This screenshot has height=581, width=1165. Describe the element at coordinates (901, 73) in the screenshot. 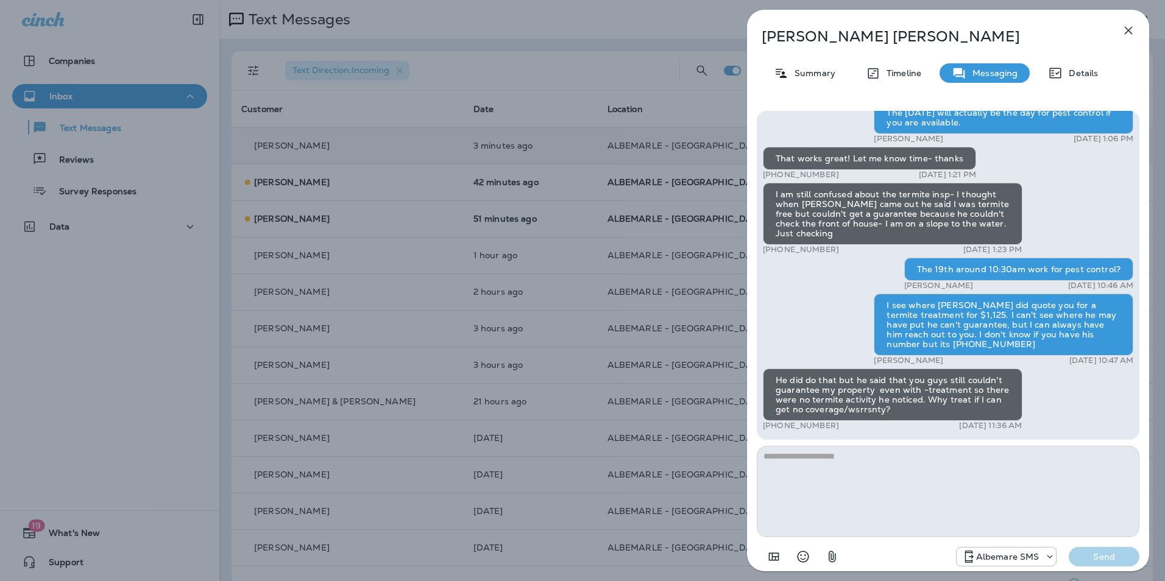

I see `p: Timeline` at that location.